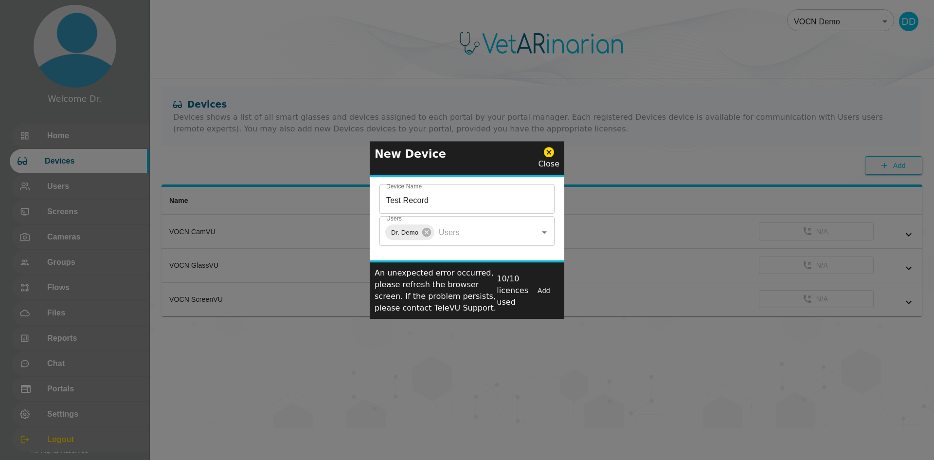 This screenshot has height=460, width=934. I want to click on div: Dr. Demo, so click(410, 232).